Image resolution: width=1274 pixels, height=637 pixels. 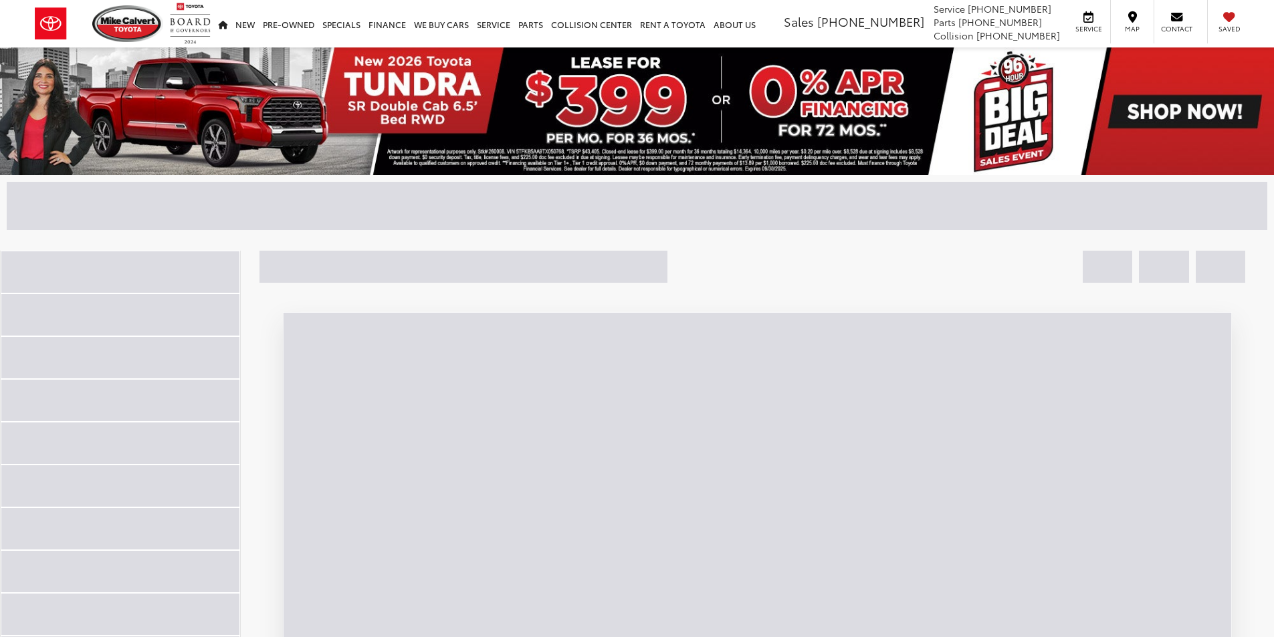 I want to click on img: Mike Calvert Toyota, so click(x=128, y=23).